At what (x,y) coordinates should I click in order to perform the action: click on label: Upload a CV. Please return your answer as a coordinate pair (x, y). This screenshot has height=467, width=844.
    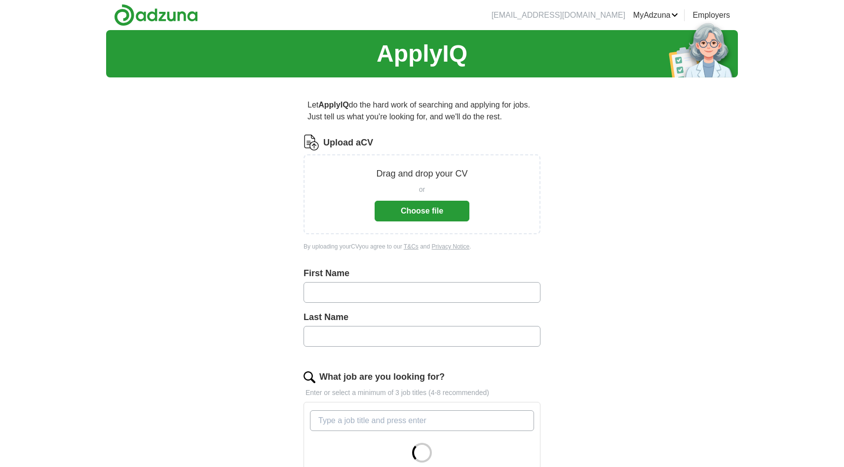
    Looking at the image, I should click on (348, 143).